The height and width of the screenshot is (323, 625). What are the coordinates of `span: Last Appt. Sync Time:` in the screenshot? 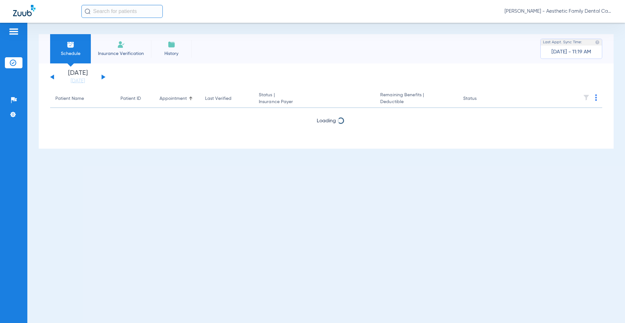 It's located at (563, 42).